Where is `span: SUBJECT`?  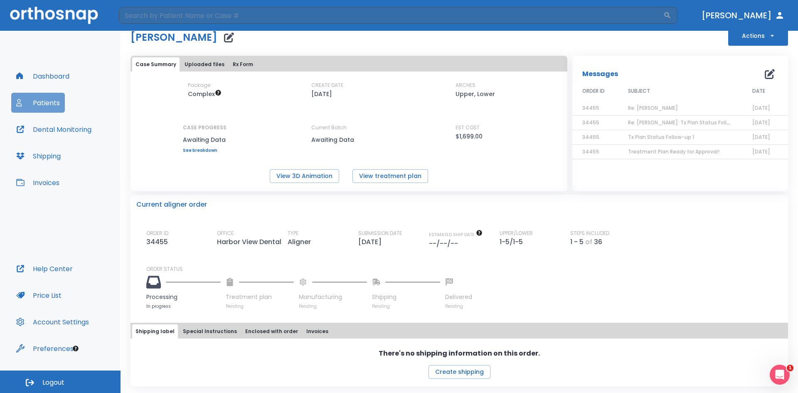
span: SUBJECT is located at coordinates (639, 91).